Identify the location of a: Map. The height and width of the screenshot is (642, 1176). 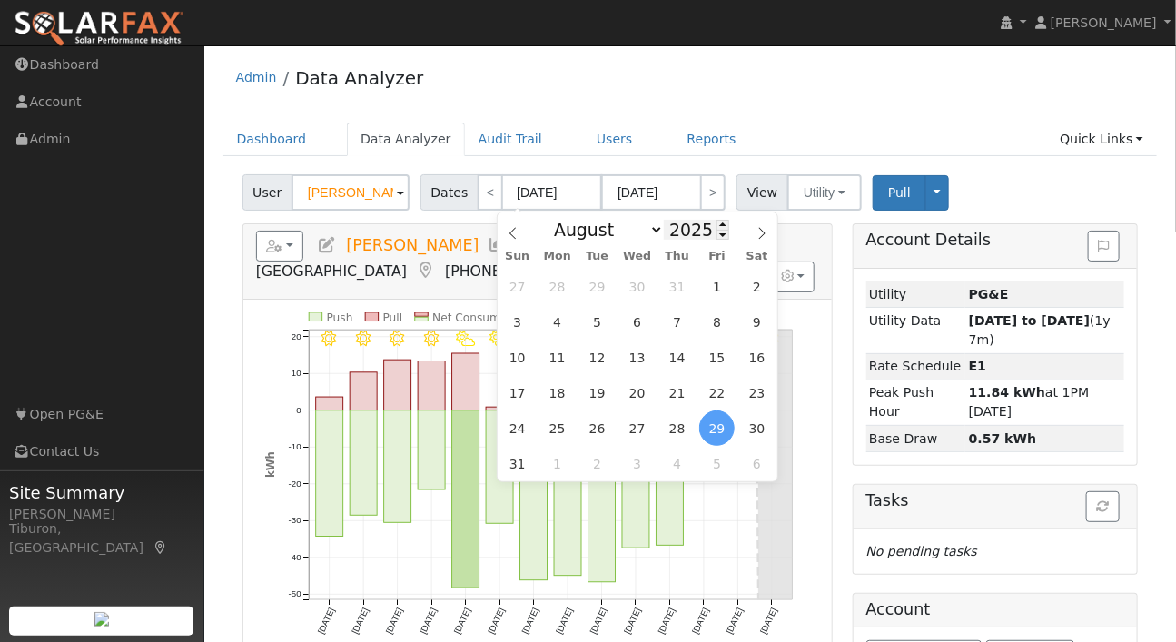
(161, 547).